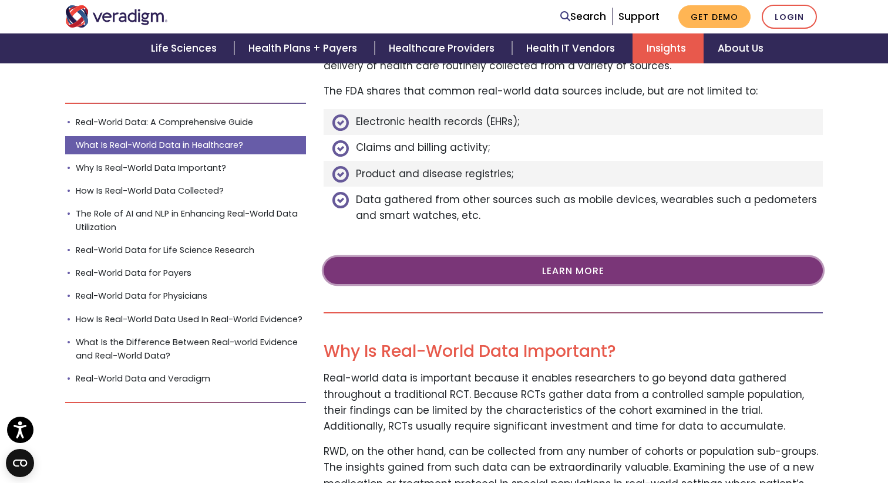  Describe the element at coordinates (186, 122) in the screenshot. I see `a: Real-World Data: A Comprehensive Guide` at that location.